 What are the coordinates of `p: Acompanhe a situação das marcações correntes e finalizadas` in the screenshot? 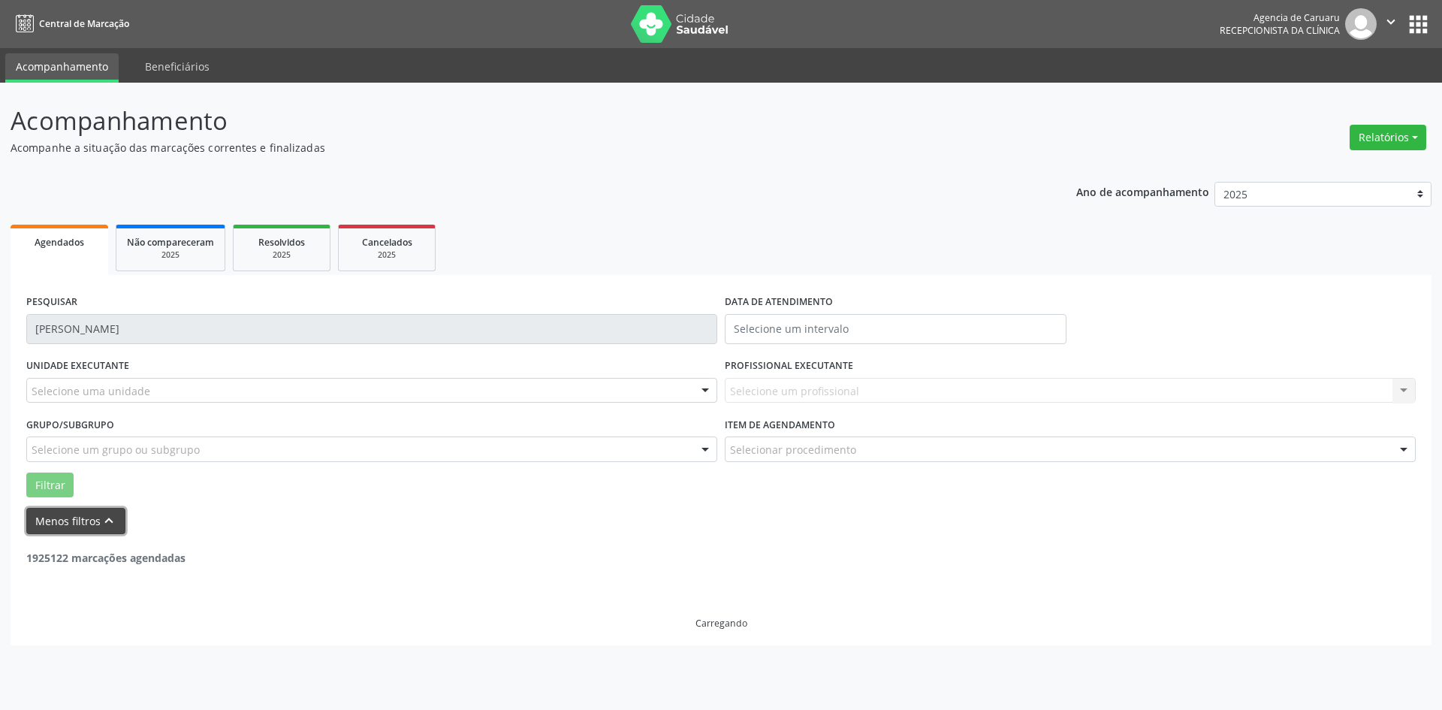 It's located at (508, 147).